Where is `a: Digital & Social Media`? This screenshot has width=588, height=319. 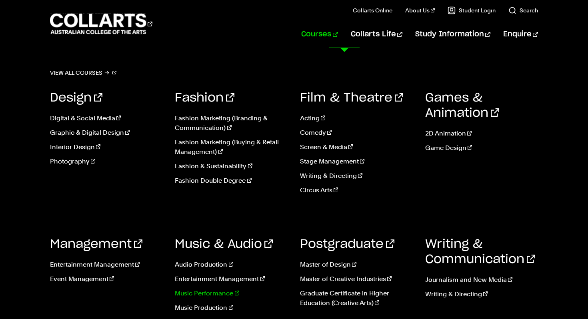
a: Digital & Social Media is located at coordinates (106, 118).